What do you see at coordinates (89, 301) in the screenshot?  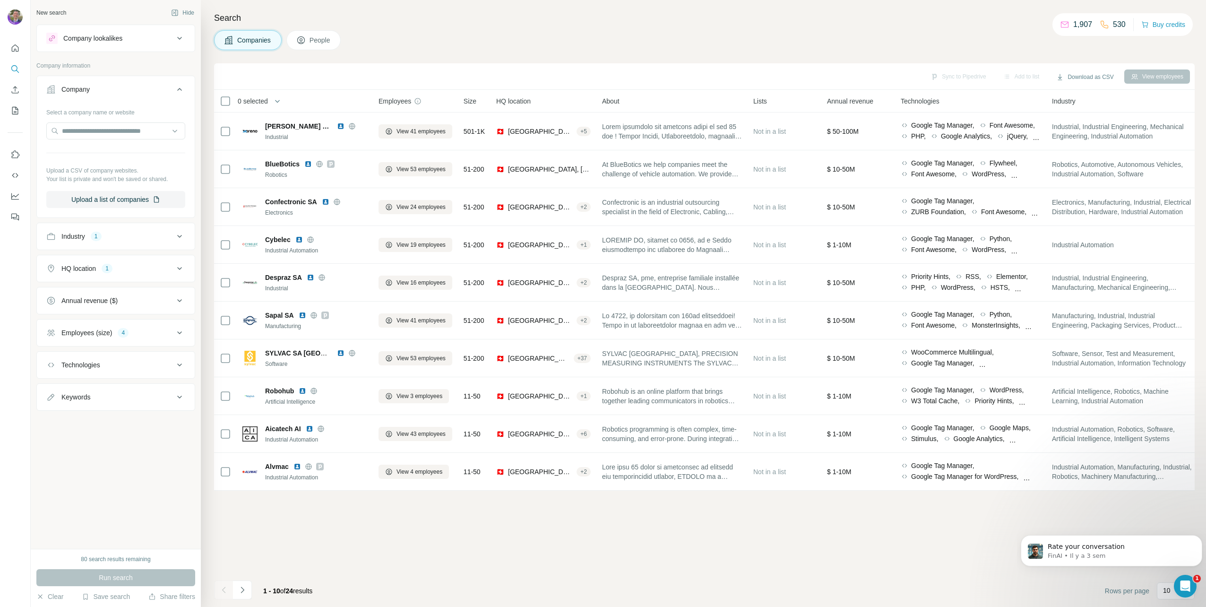 I see `div: Annual revenue ($)` at bounding box center [89, 301].